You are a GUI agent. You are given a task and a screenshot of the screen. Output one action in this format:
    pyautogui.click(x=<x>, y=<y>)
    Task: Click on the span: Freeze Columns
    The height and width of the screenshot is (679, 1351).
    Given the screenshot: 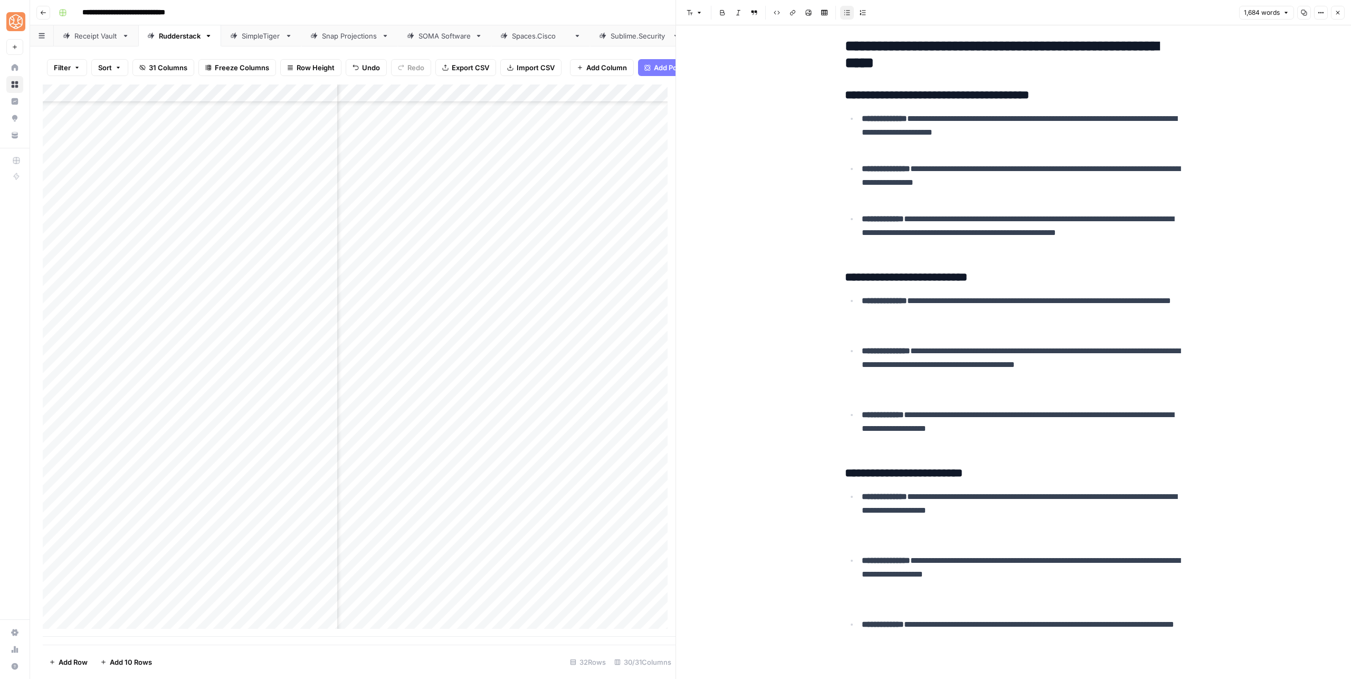 What is the action you would take?
    pyautogui.click(x=242, y=68)
    